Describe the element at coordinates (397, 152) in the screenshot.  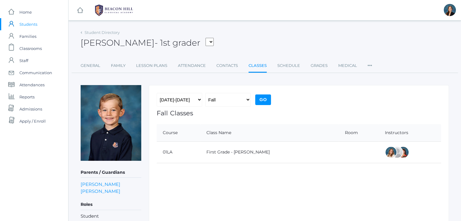
I see `div: Jaimie Watson` at that location.